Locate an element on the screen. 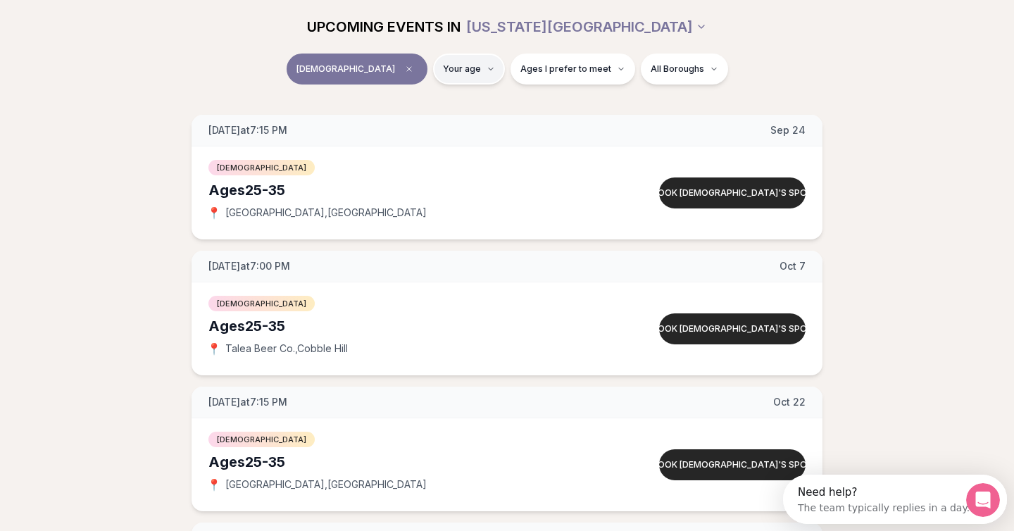 The width and height of the screenshot is (1014, 531). span: Clear event type filter is located at coordinates (409, 69).